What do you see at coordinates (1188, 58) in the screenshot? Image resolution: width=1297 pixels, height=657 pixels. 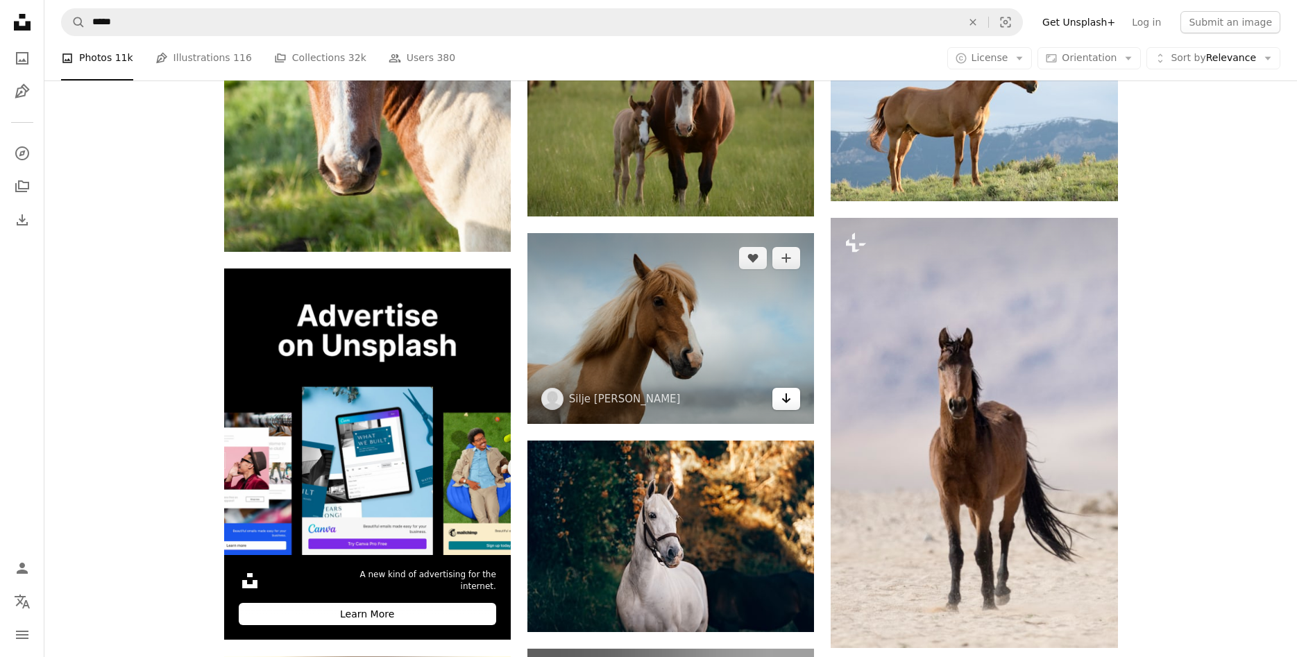 I see `span: Sort by` at bounding box center [1188, 58].